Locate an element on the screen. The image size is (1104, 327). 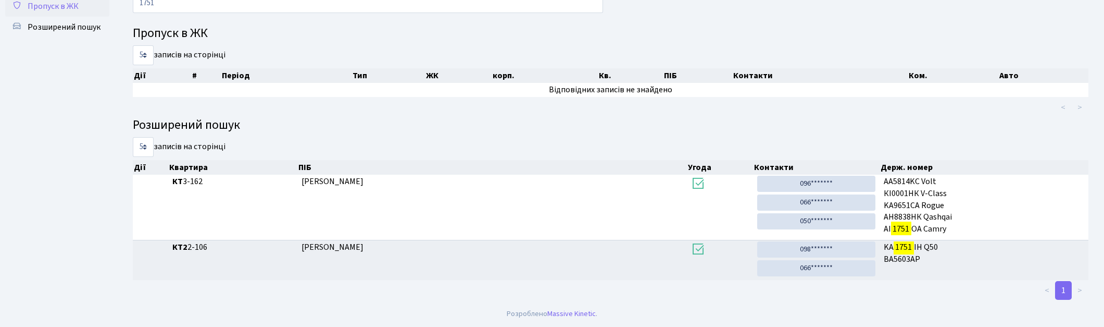
th: Угода is located at coordinates (720, 167).